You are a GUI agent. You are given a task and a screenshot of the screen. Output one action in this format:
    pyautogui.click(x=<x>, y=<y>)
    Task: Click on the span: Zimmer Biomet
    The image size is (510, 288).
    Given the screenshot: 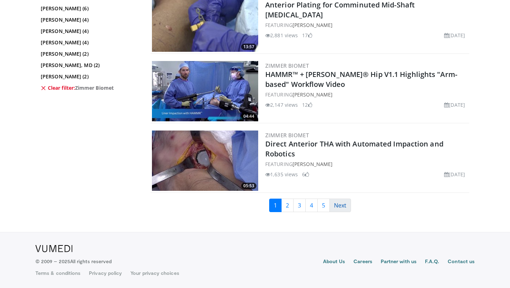 What is the action you would take?
    pyautogui.click(x=94, y=88)
    